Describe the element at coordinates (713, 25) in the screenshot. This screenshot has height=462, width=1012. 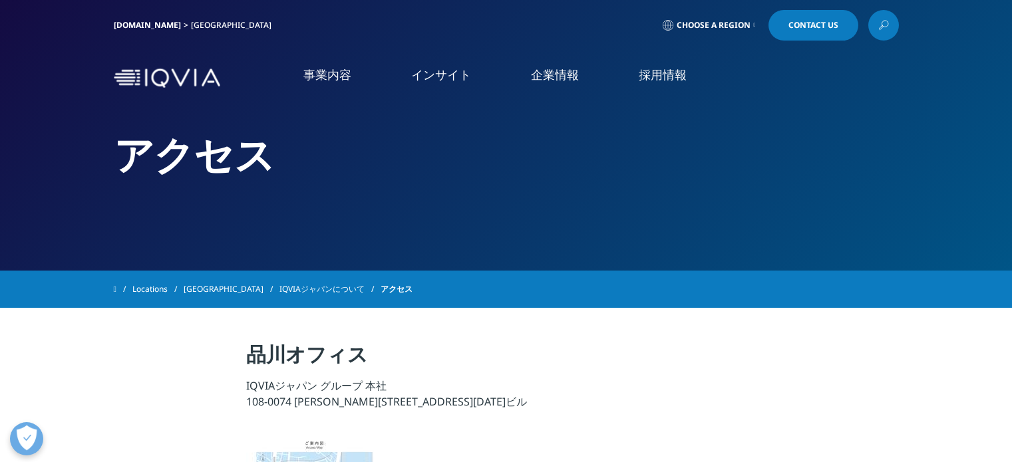
I see `span: Choose a Region` at that location.